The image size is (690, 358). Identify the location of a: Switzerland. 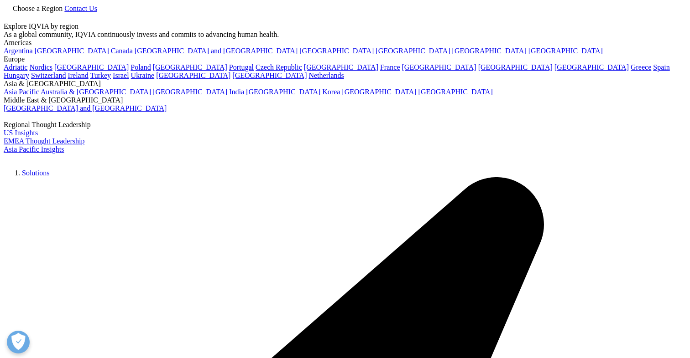
(48, 75).